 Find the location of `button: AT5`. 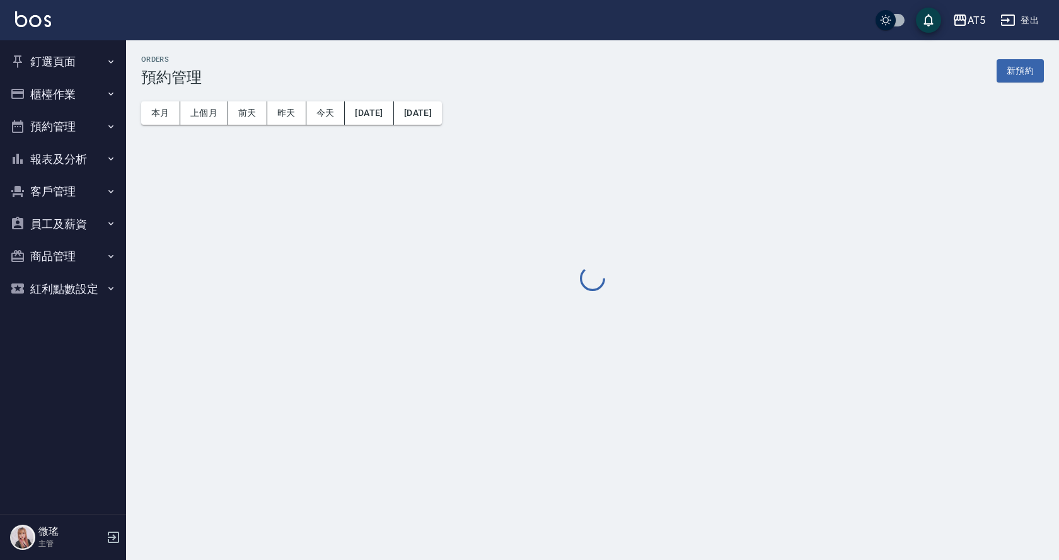

button: AT5 is located at coordinates (969, 20).